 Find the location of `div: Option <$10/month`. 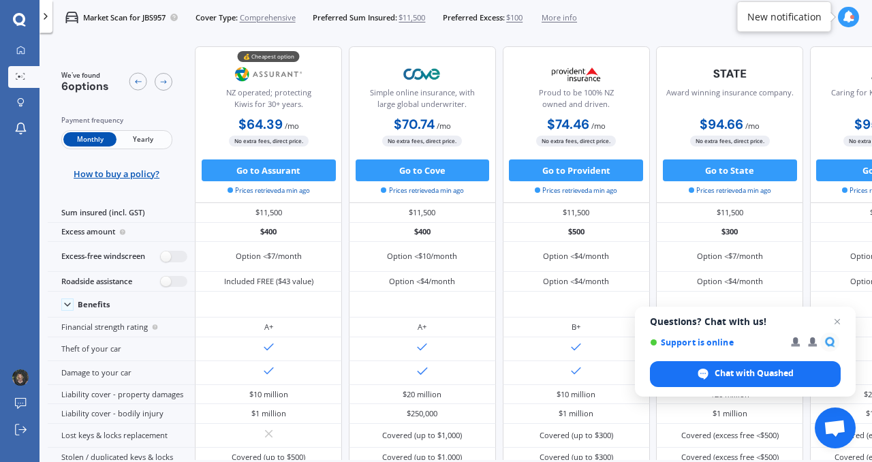

div: Option <$10/month is located at coordinates (422, 256).